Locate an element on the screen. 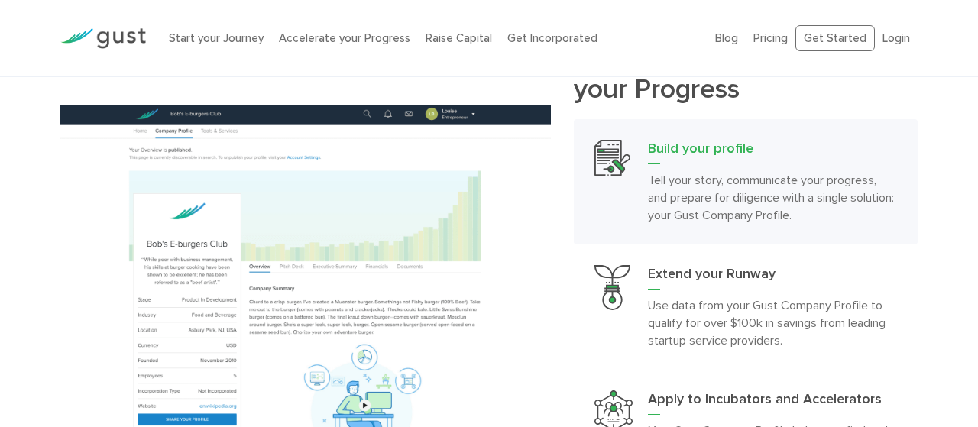 The width and height of the screenshot is (978, 427). a: Build Your ProfileBuild your profileTell your story, communicate your progress, and prepare for d... is located at coordinates (745, 182).